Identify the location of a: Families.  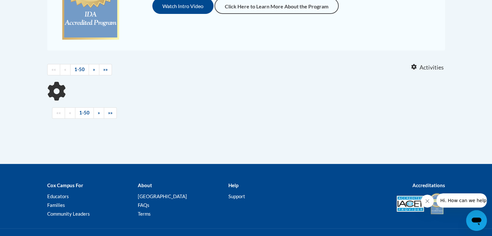
(56, 205).